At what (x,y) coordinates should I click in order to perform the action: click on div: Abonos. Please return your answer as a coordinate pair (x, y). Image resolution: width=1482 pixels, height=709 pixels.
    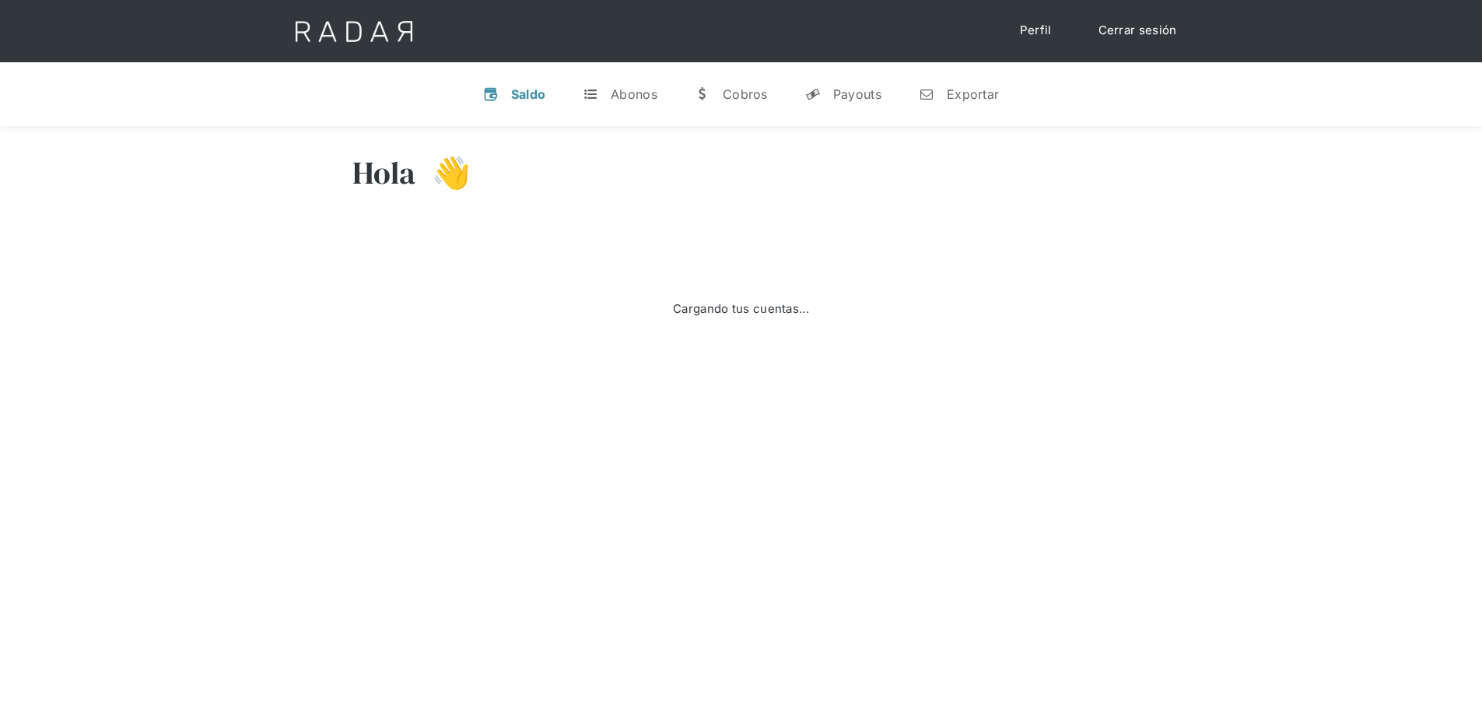
    Looking at the image, I should click on (634, 94).